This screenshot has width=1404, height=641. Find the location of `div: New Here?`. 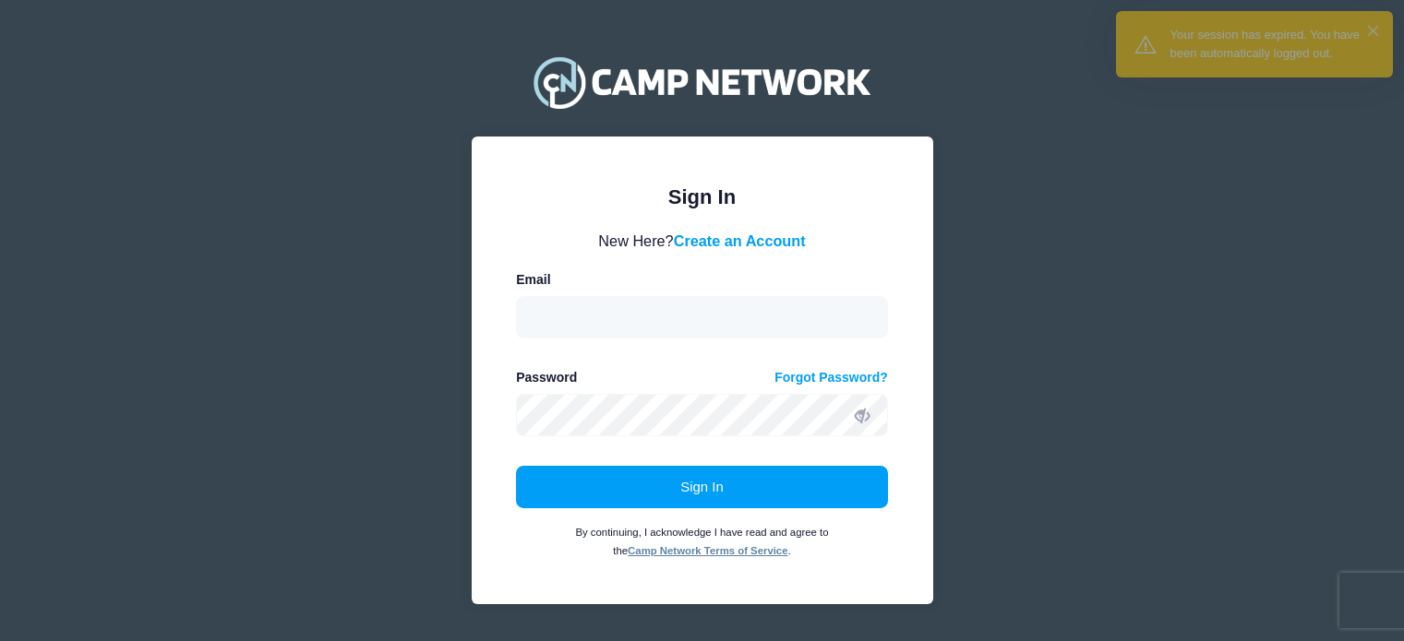

div: New Here? is located at coordinates (701, 241).